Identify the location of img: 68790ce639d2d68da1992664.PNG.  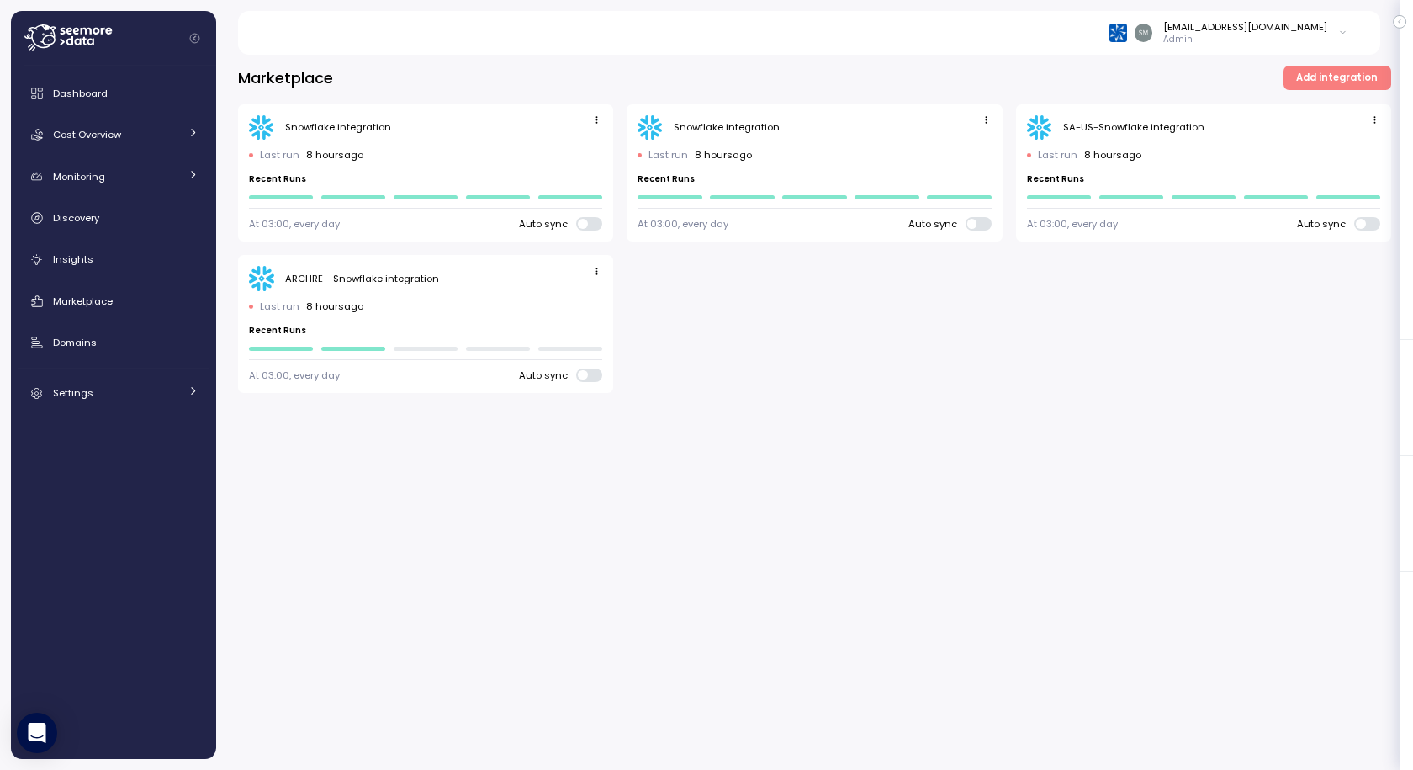
(1118, 32).